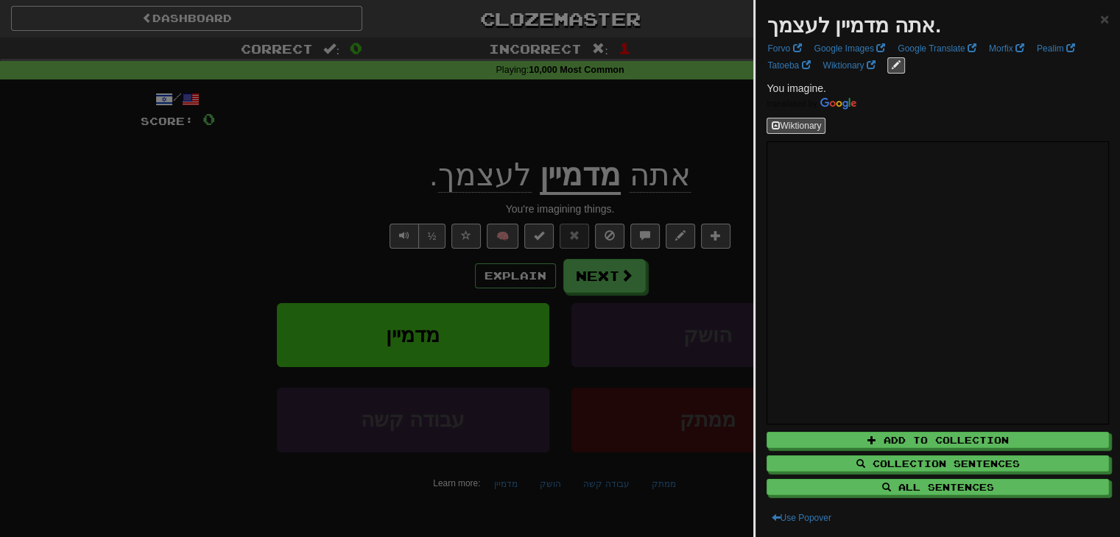 The image size is (1120, 537). Describe the element at coordinates (848, 66) in the screenshot. I see `a: Wiktionary` at that location.